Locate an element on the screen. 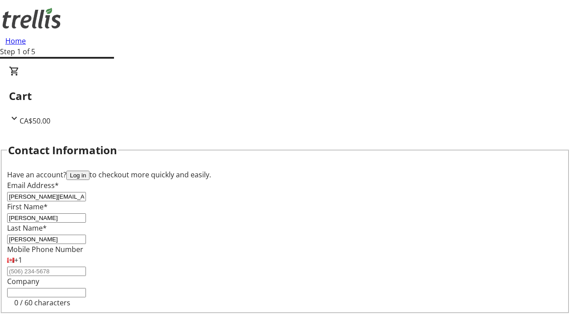  label: Email Address* is located at coordinates (33, 186).